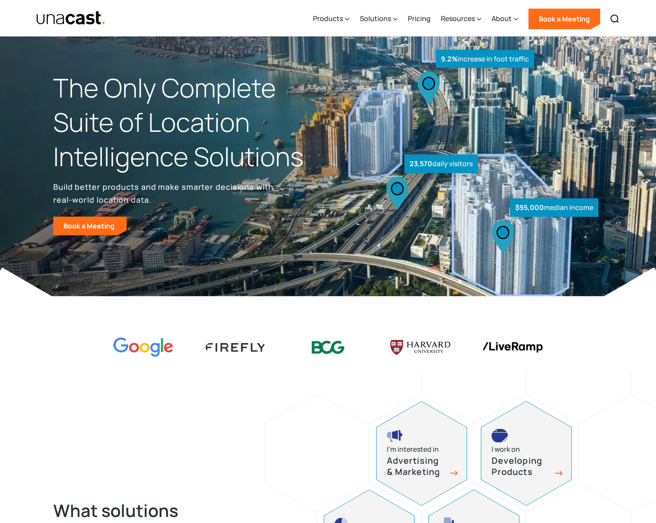 This screenshot has width=656, height=523. Describe the element at coordinates (419, 19) in the screenshot. I see `a: Pricing` at that location.